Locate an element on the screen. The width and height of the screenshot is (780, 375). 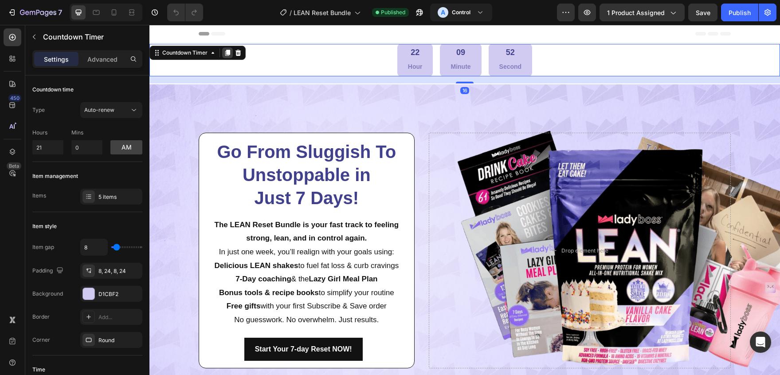
p: Minute is located at coordinates (311, 42).